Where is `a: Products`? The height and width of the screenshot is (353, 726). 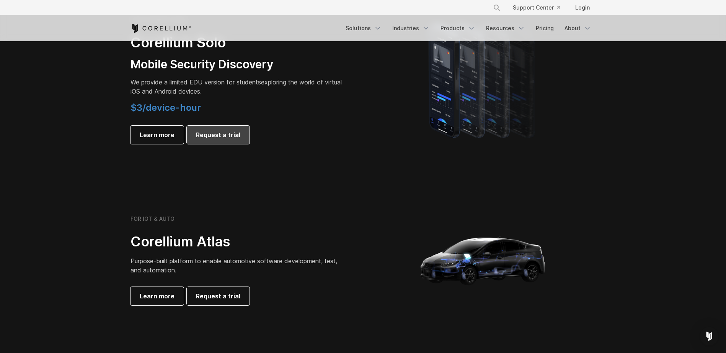 a: Products is located at coordinates (457, 28).